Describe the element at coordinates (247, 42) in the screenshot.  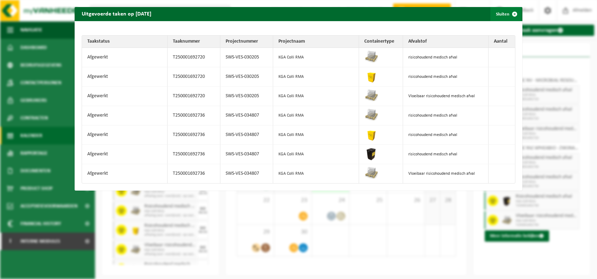
I see `th: Projectnummer` at that location.